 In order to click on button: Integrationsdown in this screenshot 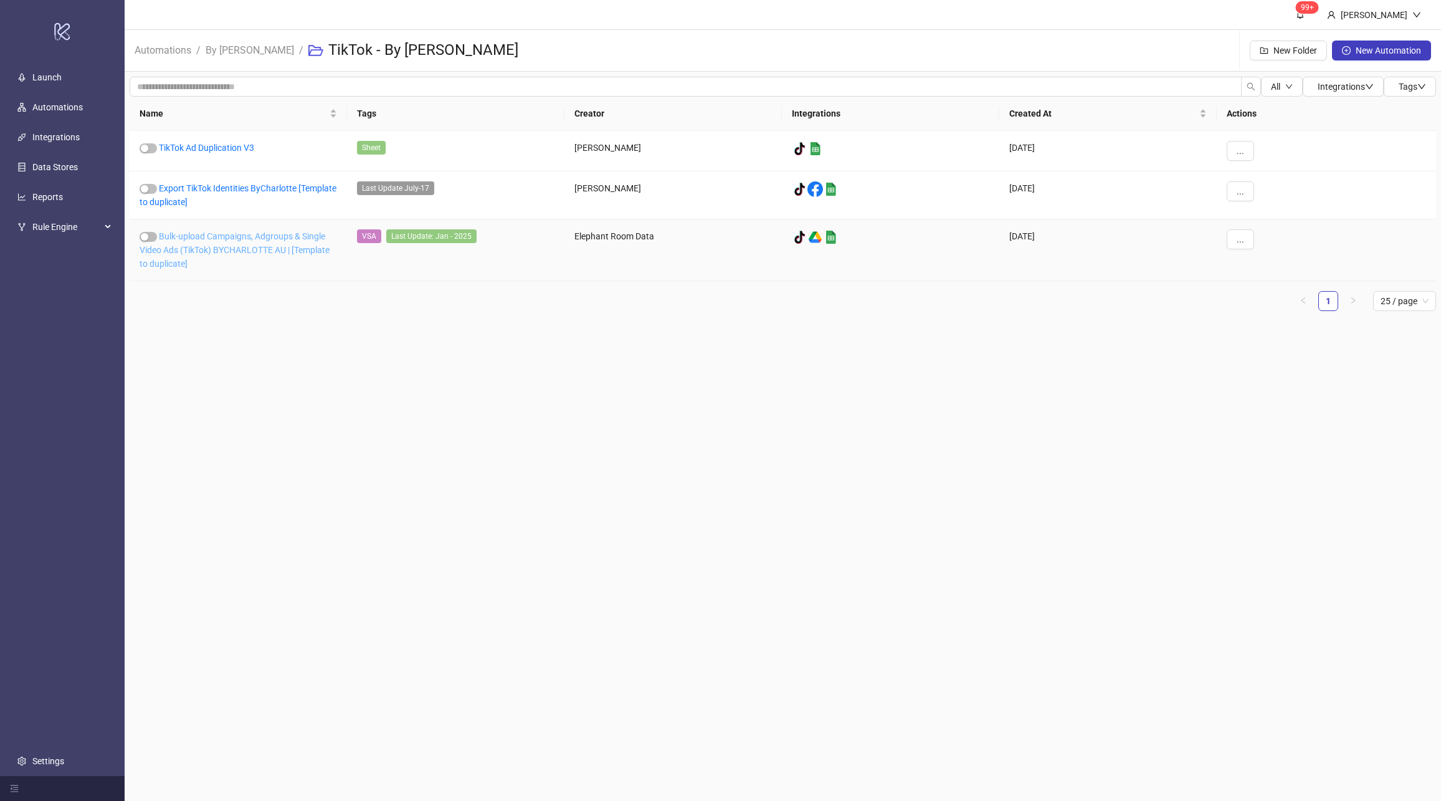, I will do `click(1343, 87)`.